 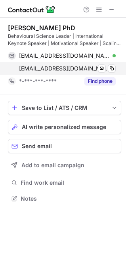 What do you see at coordinates (65, 108) in the screenshot?
I see `div: Save to List / ATS / CRM` at bounding box center [65, 108].